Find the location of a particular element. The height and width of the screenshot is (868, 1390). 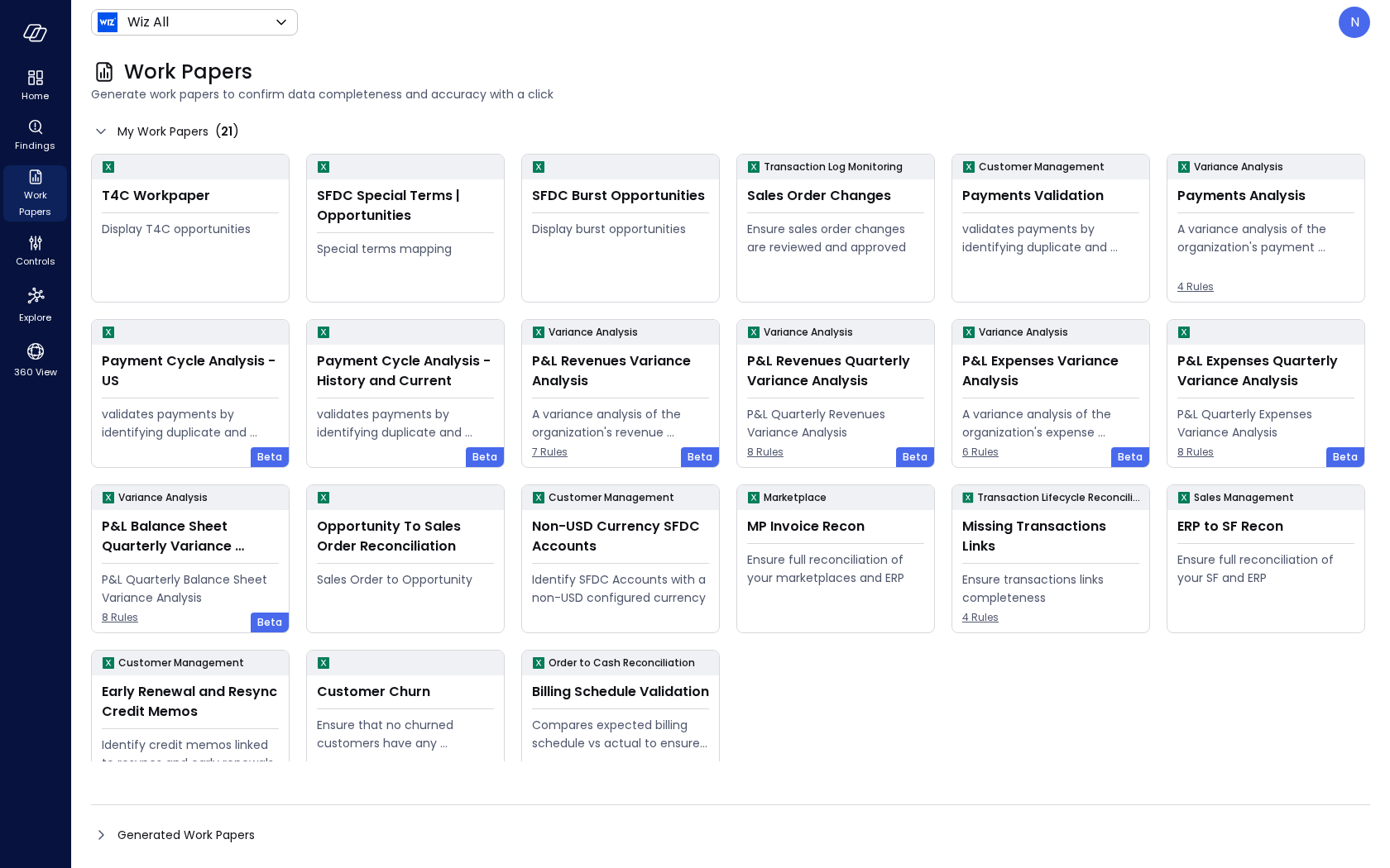

p: Order to Cash Reconciliation is located at coordinates (621, 663).